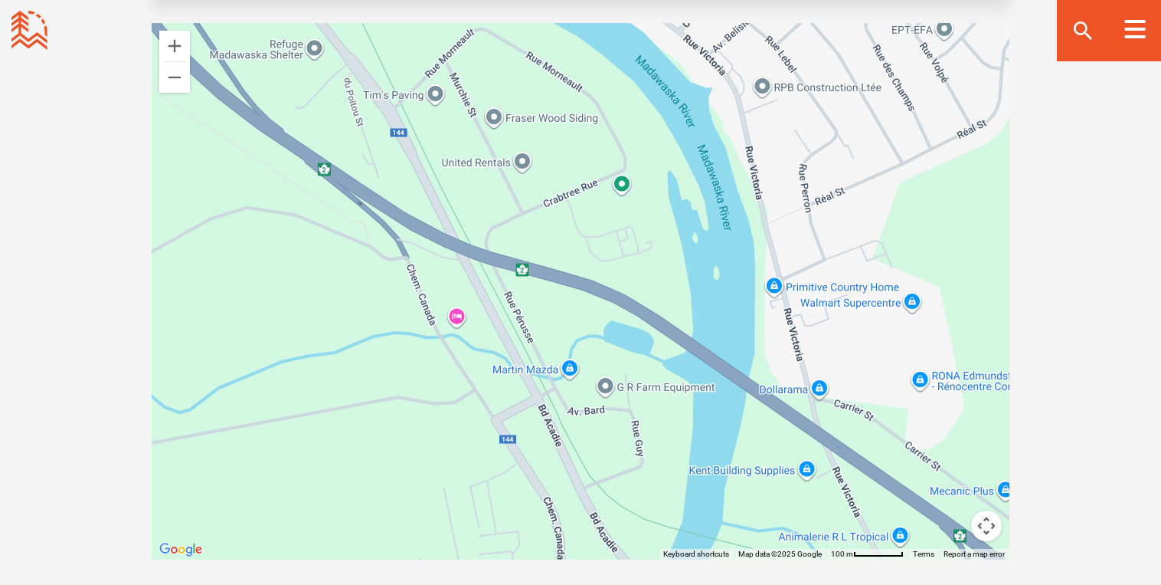 This screenshot has width=1161, height=585. What do you see at coordinates (974, 553) in the screenshot?
I see `a: Report a map error` at bounding box center [974, 553].